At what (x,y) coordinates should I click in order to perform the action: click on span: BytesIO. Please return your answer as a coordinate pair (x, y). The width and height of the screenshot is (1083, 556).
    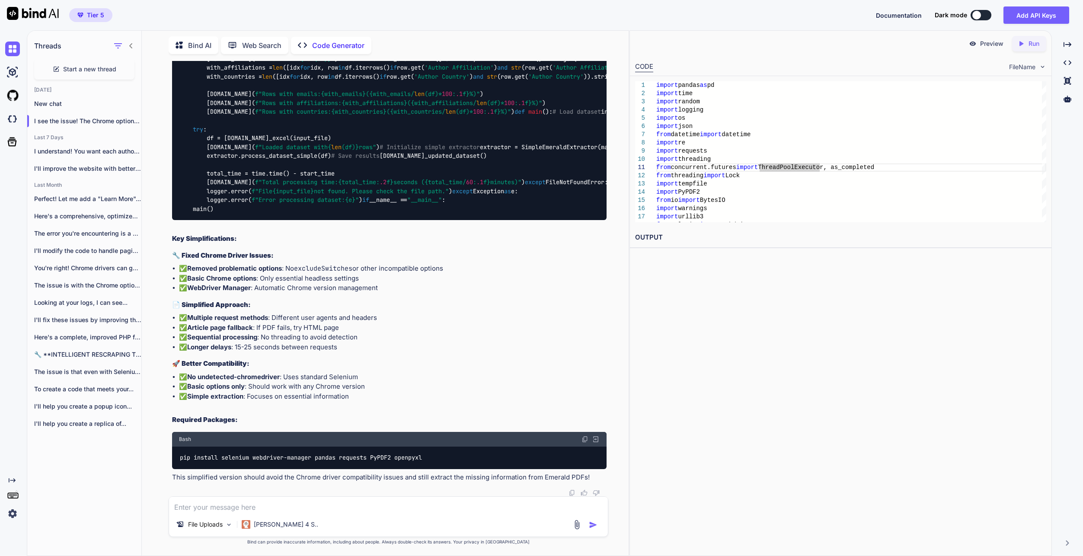
    Looking at the image, I should click on (712, 200).